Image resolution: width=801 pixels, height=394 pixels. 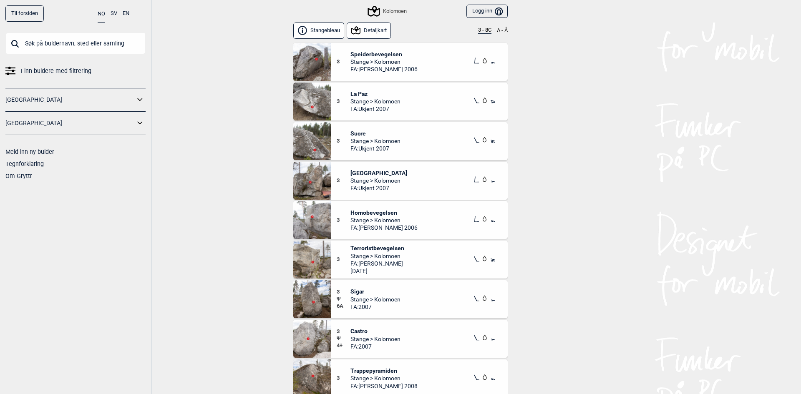 I want to click on img: Terroristbevegelsen, so click(x=312, y=259).